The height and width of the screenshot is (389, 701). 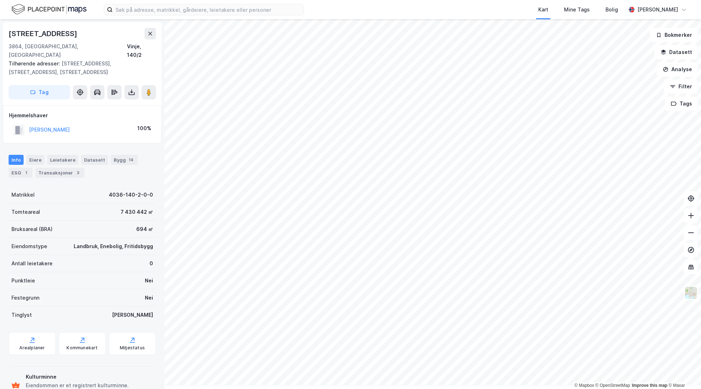 What do you see at coordinates (544, 10) in the screenshot?
I see `div: Kart` at bounding box center [544, 10].